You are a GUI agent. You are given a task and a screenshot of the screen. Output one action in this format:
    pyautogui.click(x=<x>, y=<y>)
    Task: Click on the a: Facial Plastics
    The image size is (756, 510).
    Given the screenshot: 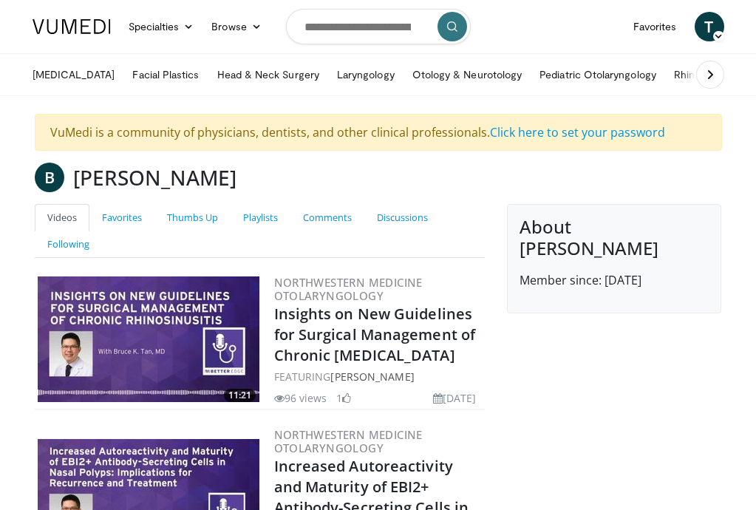 What is the action you would take?
    pyautogui.click(x=166, y=75)
    